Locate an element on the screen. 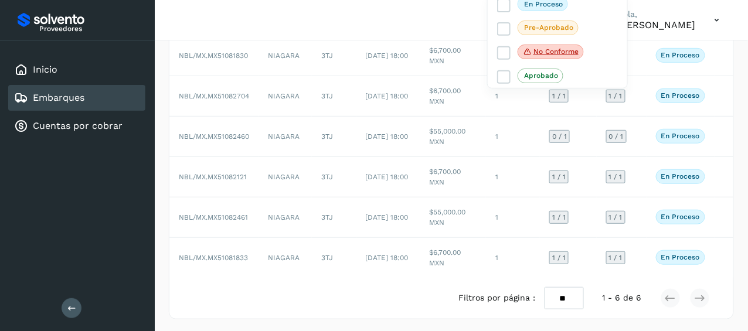  a: Cuentas por cobrar is located at coordinates (77, 125).